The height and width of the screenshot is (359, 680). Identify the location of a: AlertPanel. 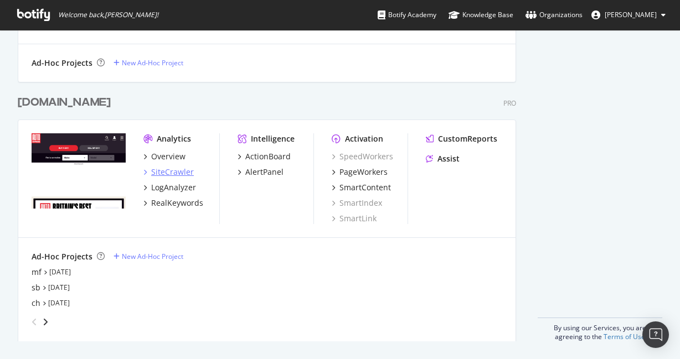
(260, 172).